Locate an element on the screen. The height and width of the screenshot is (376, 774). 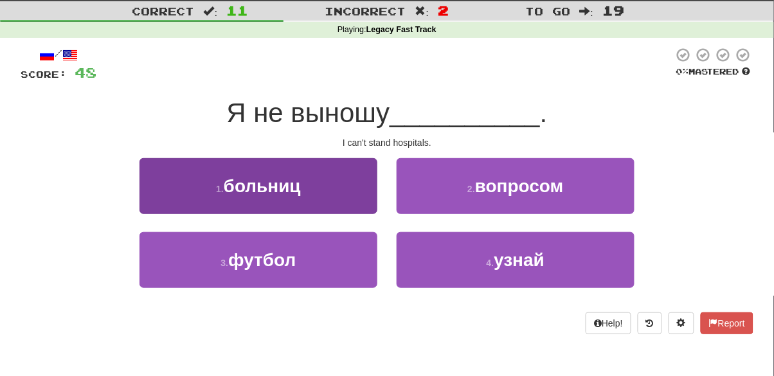
span: Score: is located at coordinates (44, 74).